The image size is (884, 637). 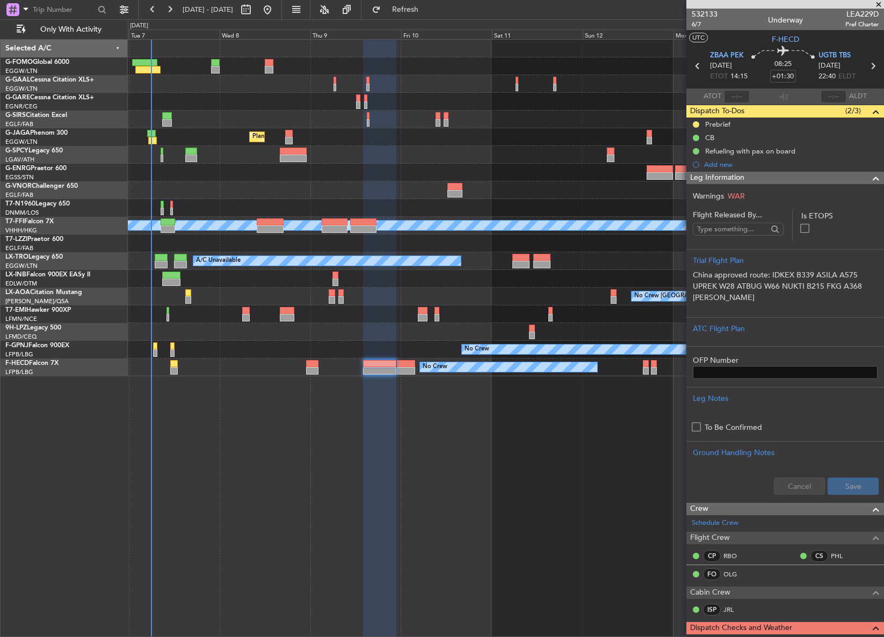 What do you see at coordinates (18, 186) in the screenshot?
I see `span: G-VNOR` at bounding box center [18, 186].